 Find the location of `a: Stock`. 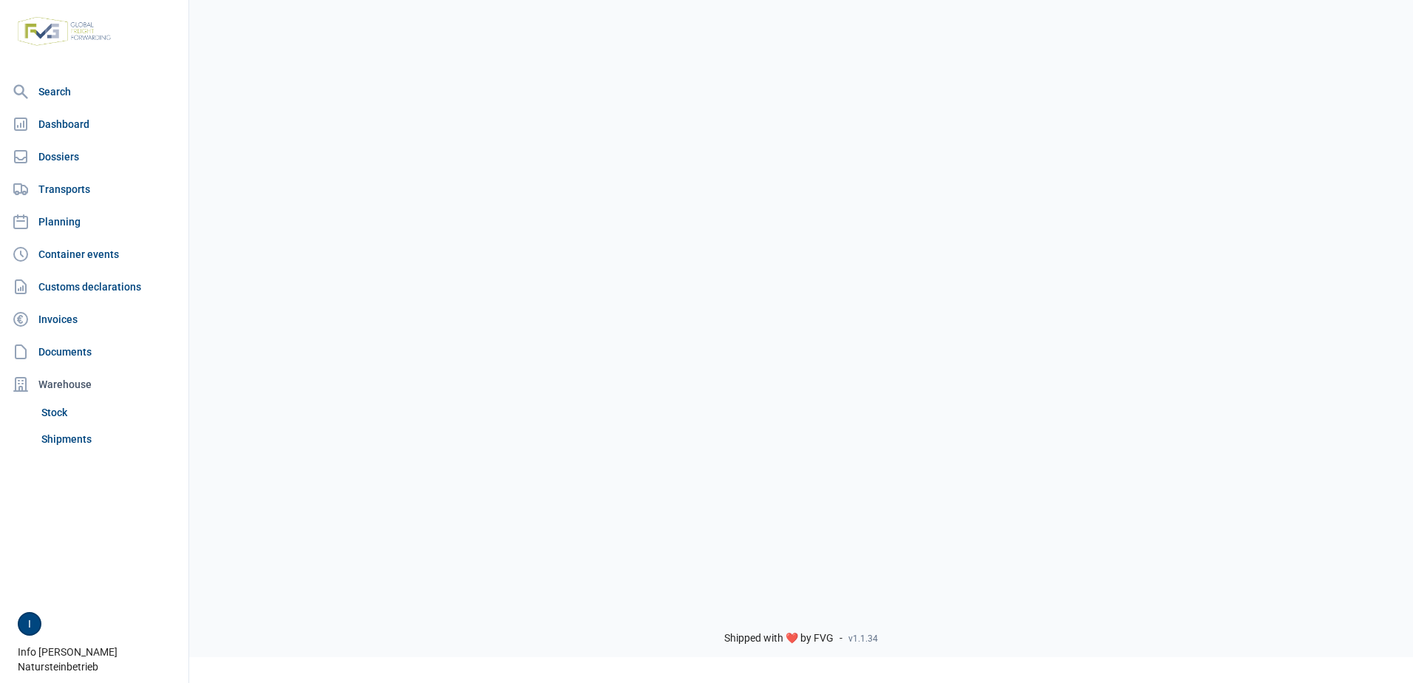

a: Stock is located at coordinates (109, 412).